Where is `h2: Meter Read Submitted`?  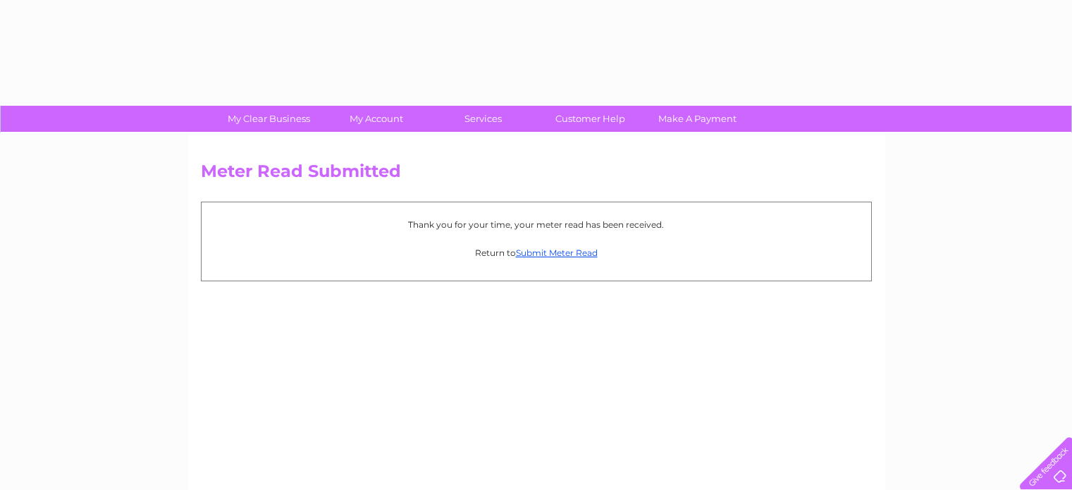 h2: Meter Read Submitted is located at coordinates (536, 175).